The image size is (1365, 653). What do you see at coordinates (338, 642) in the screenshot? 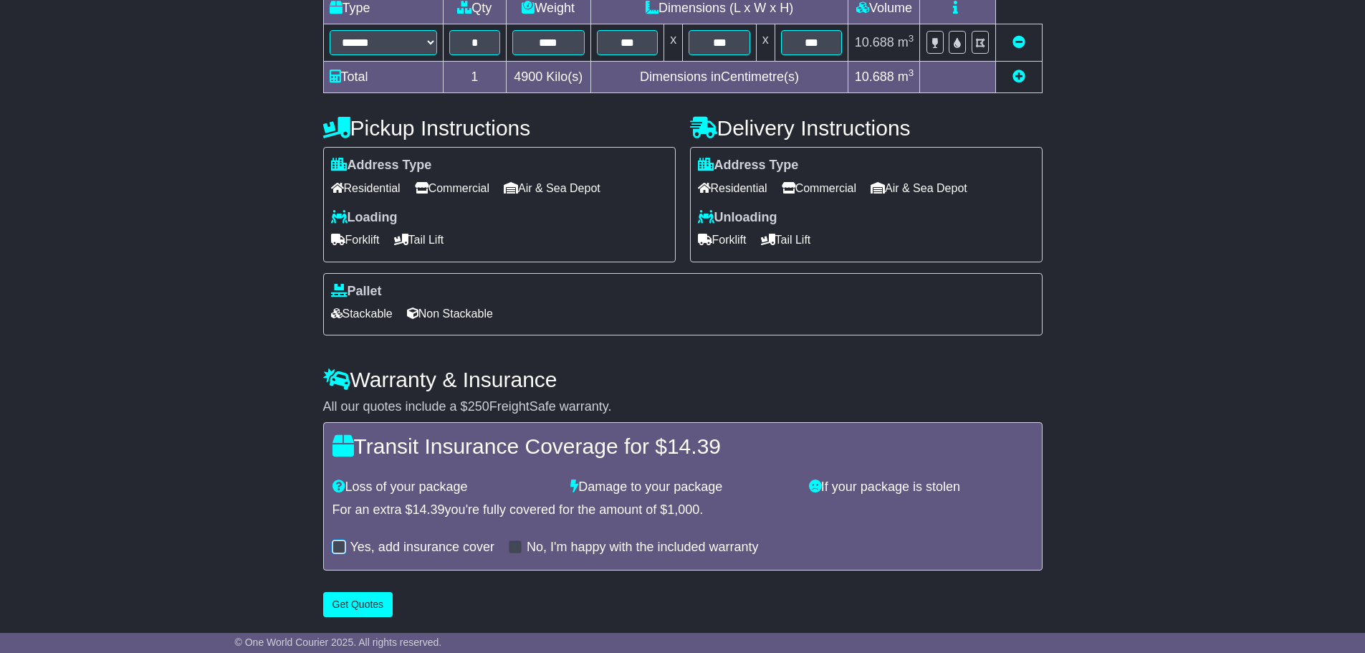
I see `span: © One World Courier 2025. All rights reserved.` at bounding box center [338, 642].